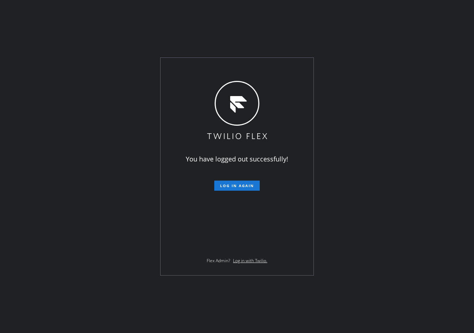 This screenshot has height=333, width=474. I want to click on span: Flex Admin?, so click(218, 260).